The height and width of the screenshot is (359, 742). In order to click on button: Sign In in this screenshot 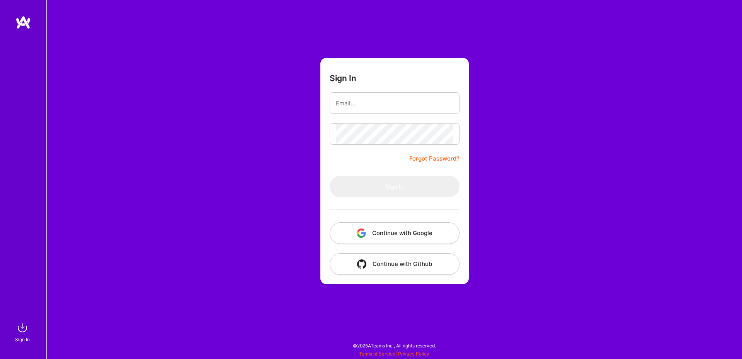, I will do `click(394, 187)`.